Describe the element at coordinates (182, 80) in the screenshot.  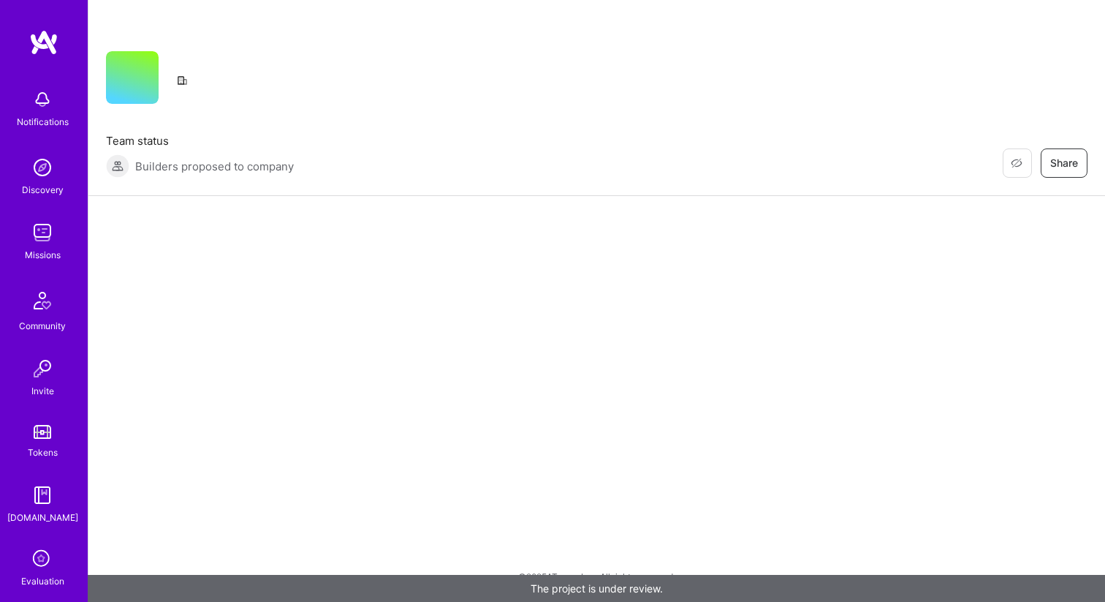
I see `i: icon CompanyGray` at that location.